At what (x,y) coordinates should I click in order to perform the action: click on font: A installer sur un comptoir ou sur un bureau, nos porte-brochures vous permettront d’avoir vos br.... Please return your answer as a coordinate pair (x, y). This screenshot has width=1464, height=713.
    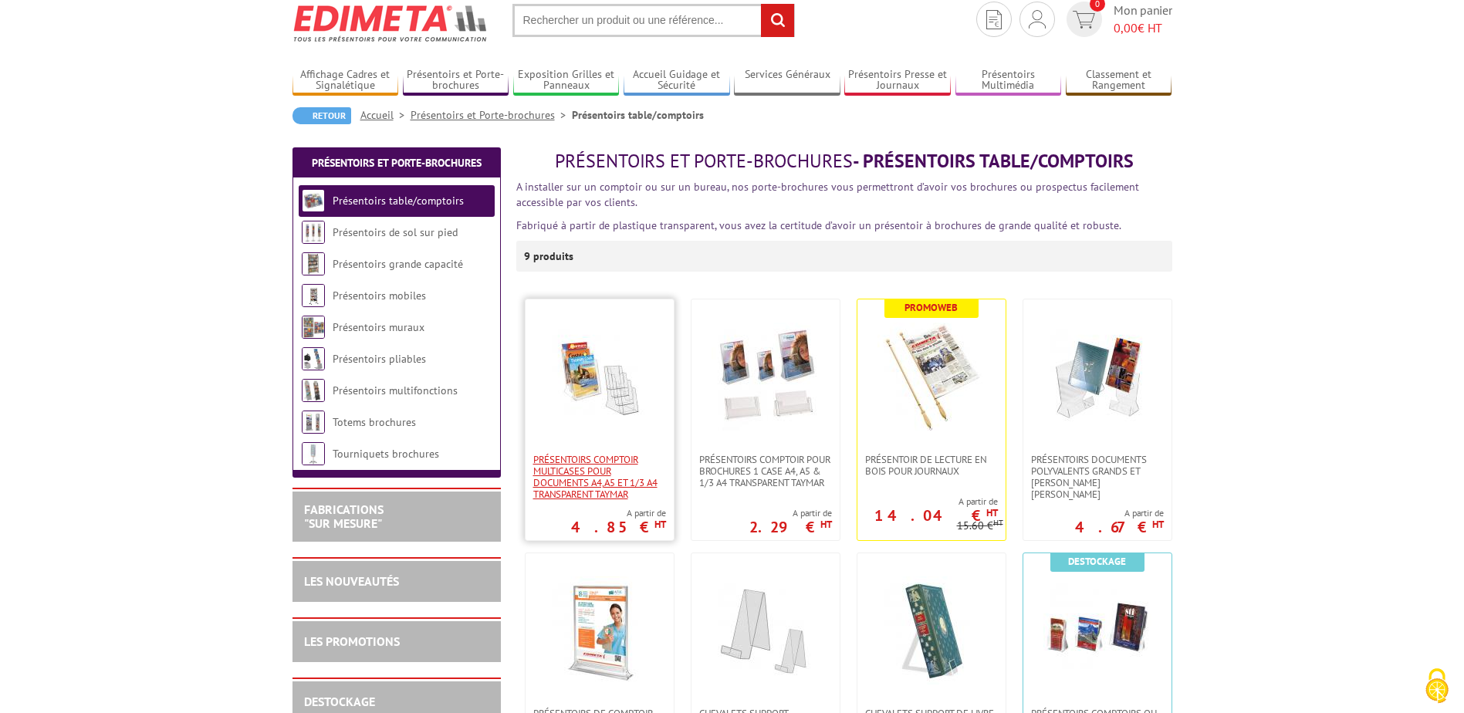
    Looking at the image, I should click on (828, 195).